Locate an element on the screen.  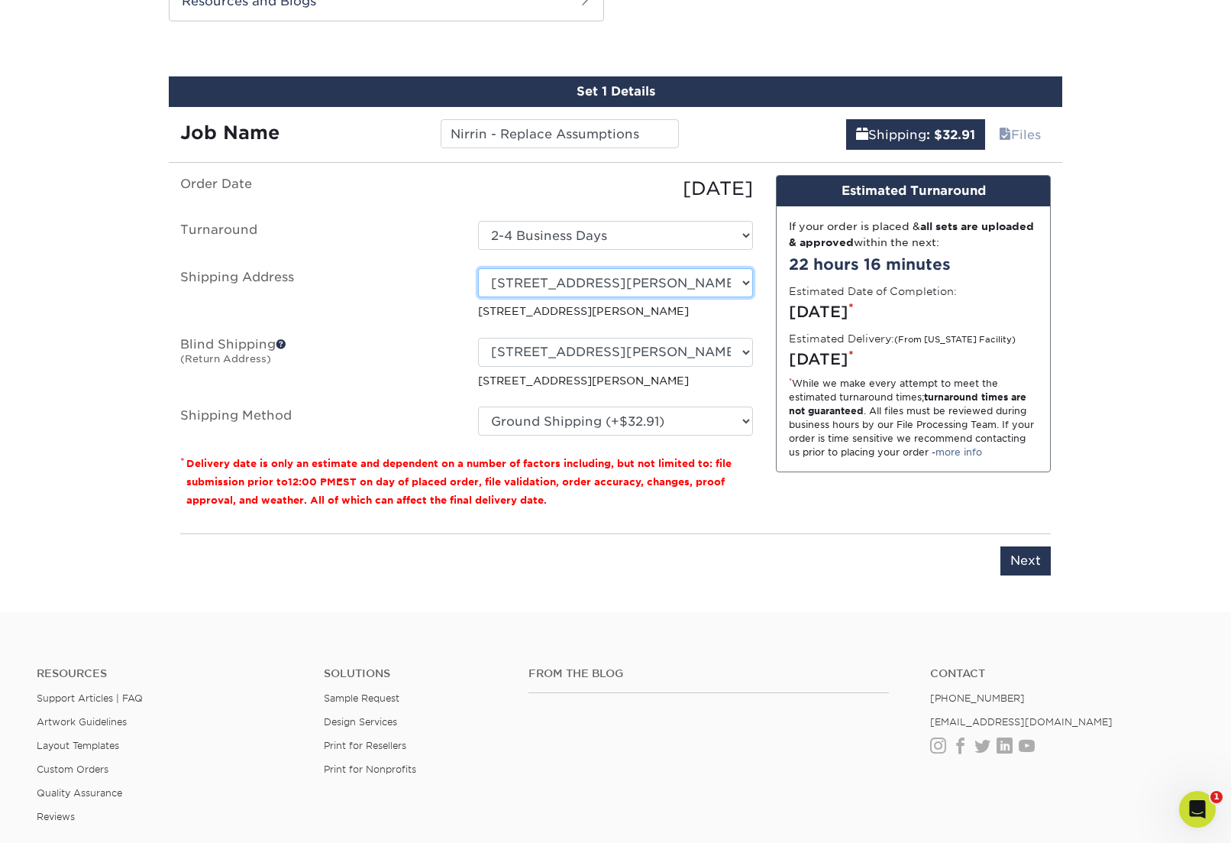
a: Print for Resellers is located at coordinates (365, 745).